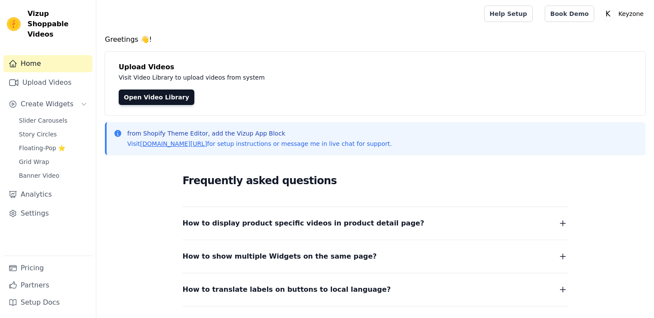 This screenshot has width=654, height=318. Describe the element at coordinates (48, 64) in the screenshot. I see `a: Home` at that location.